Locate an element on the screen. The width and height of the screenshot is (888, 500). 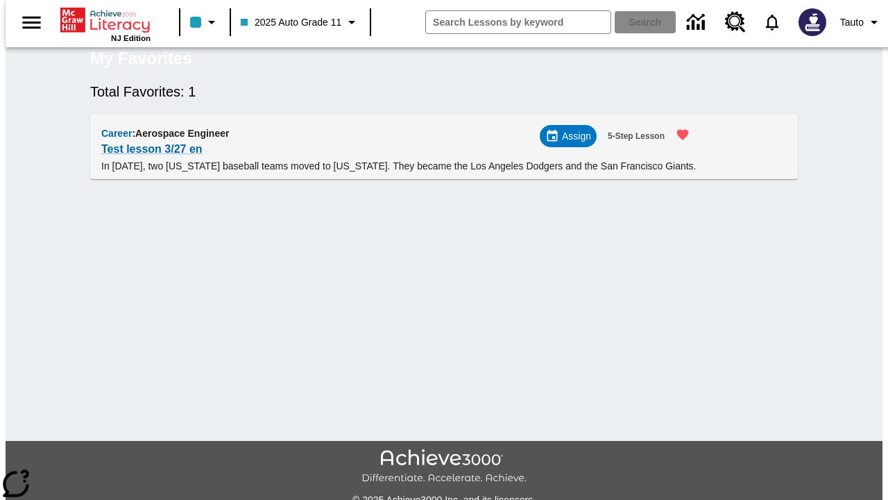
a: Data Center is located at coordinates (697, 22).